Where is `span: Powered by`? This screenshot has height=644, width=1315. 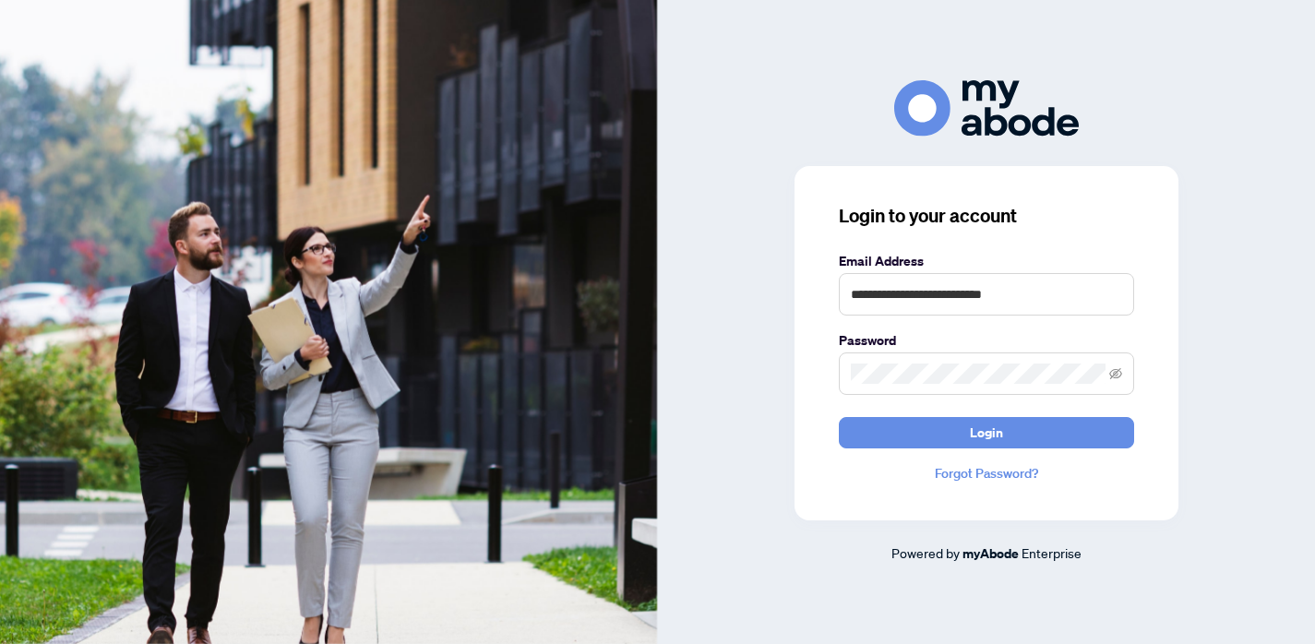 span: Powered by is located at coordinates (926, 553).